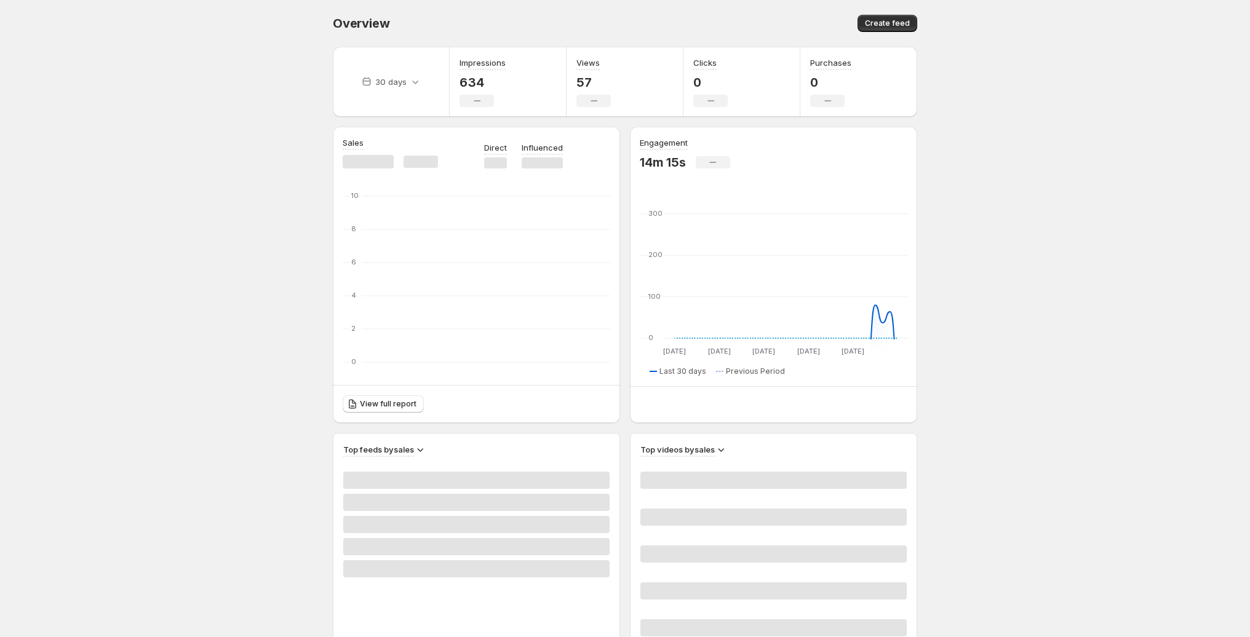  Describe the element at coordinates (355, 196) in the screenshot. I see `text: 10` at that location.